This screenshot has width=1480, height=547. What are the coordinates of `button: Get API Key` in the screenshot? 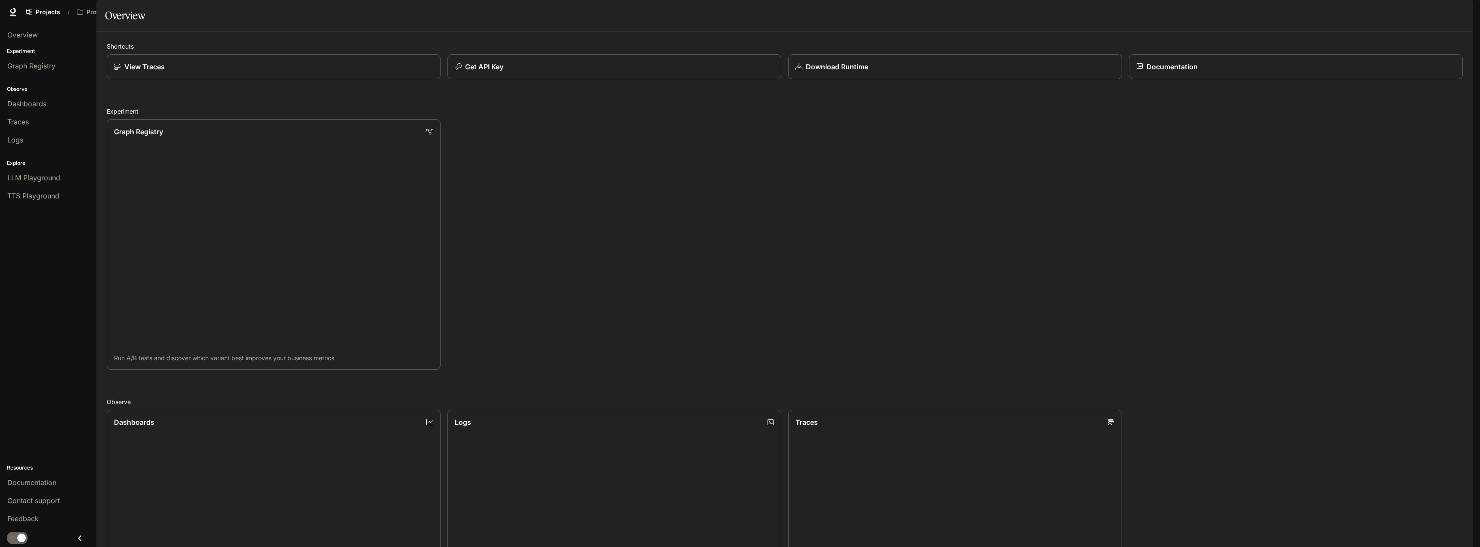 It's located at (614, 67).